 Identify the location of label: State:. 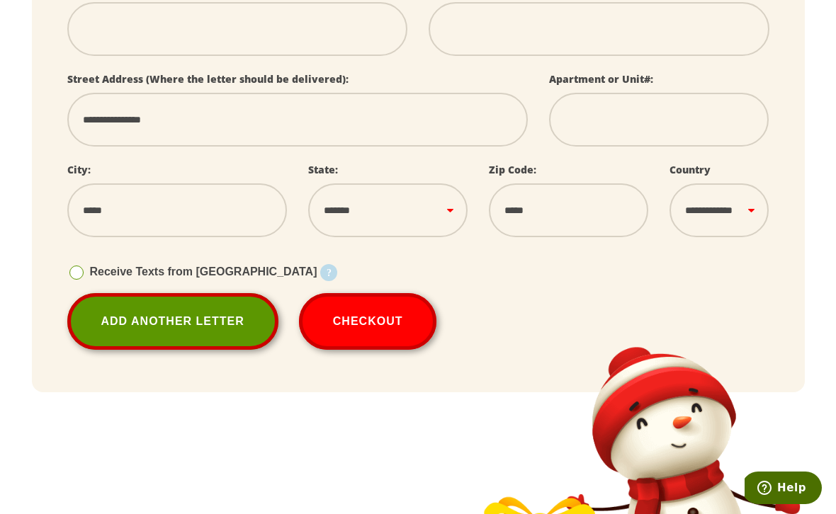
(323, 169).